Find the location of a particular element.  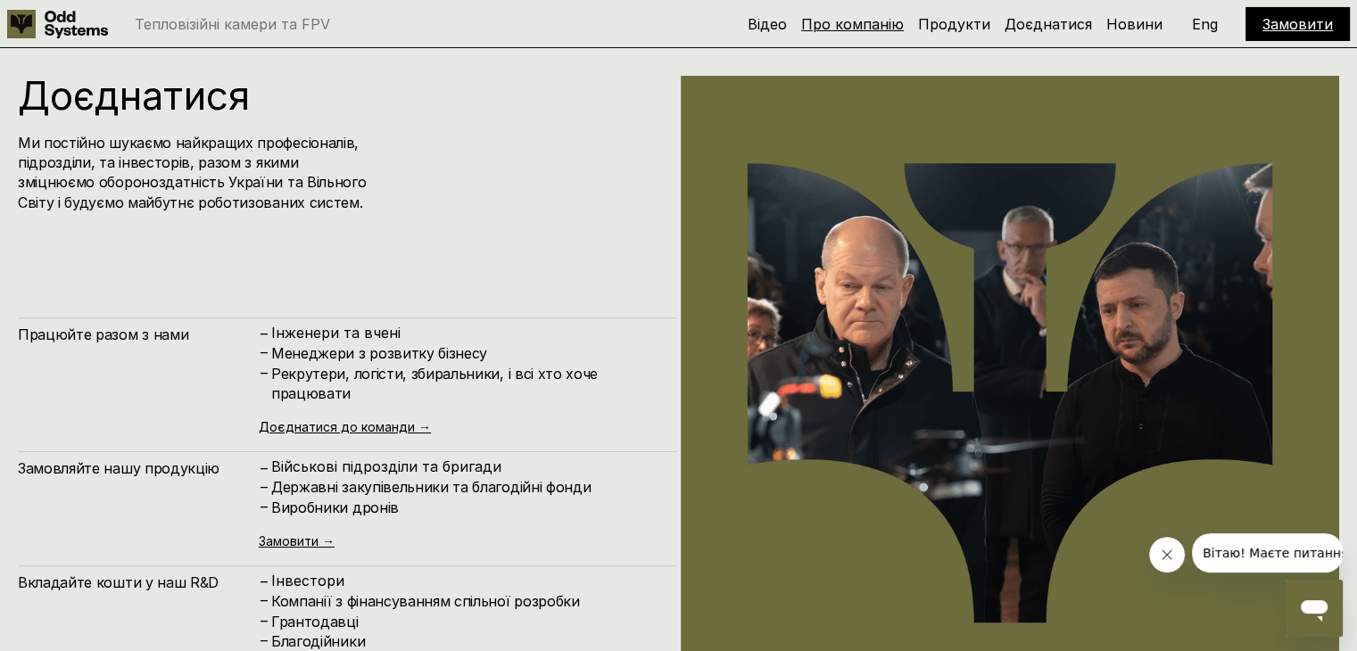

p: Інвестори is located at coordinates (465, 581).